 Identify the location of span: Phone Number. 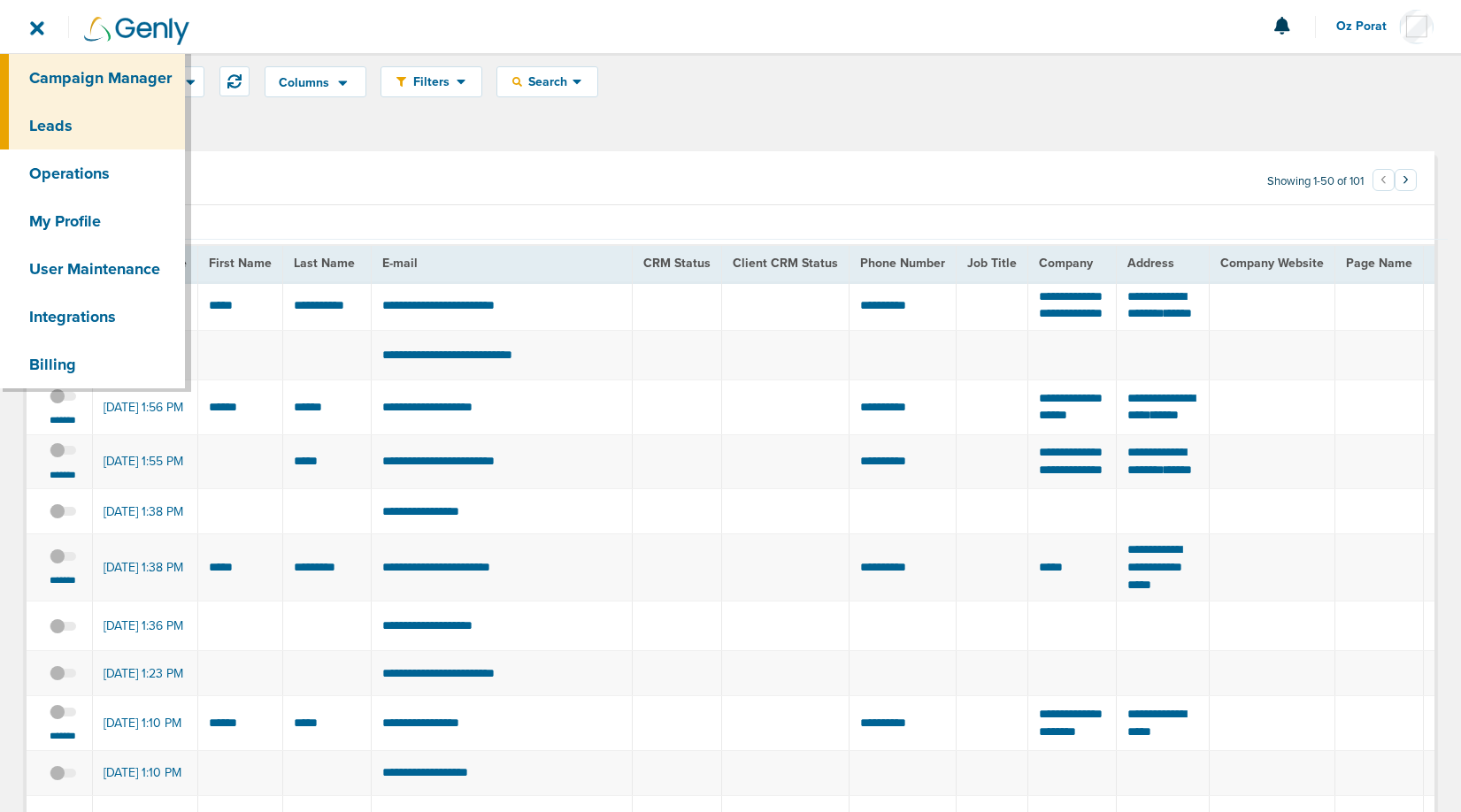
(902, 263).